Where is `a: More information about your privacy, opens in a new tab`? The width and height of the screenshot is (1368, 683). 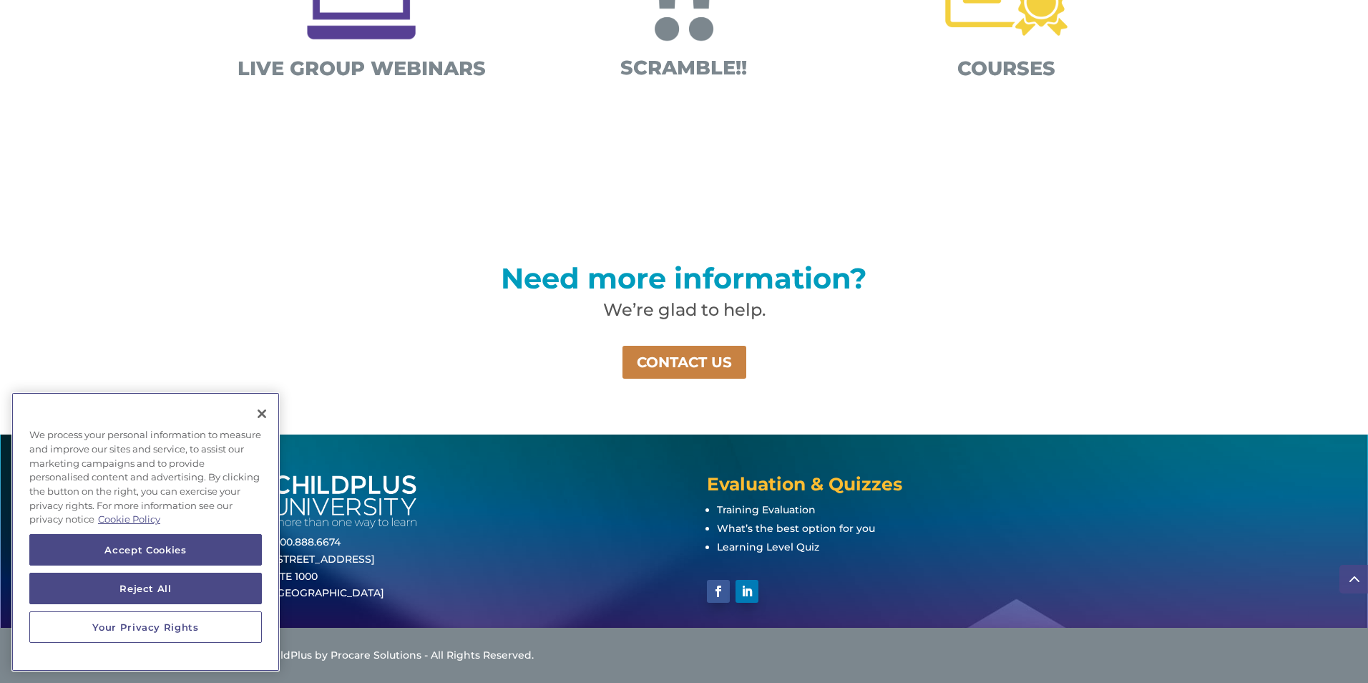
a: More information about your privacy, opens in a new tab is located at coordinates (129, 519).